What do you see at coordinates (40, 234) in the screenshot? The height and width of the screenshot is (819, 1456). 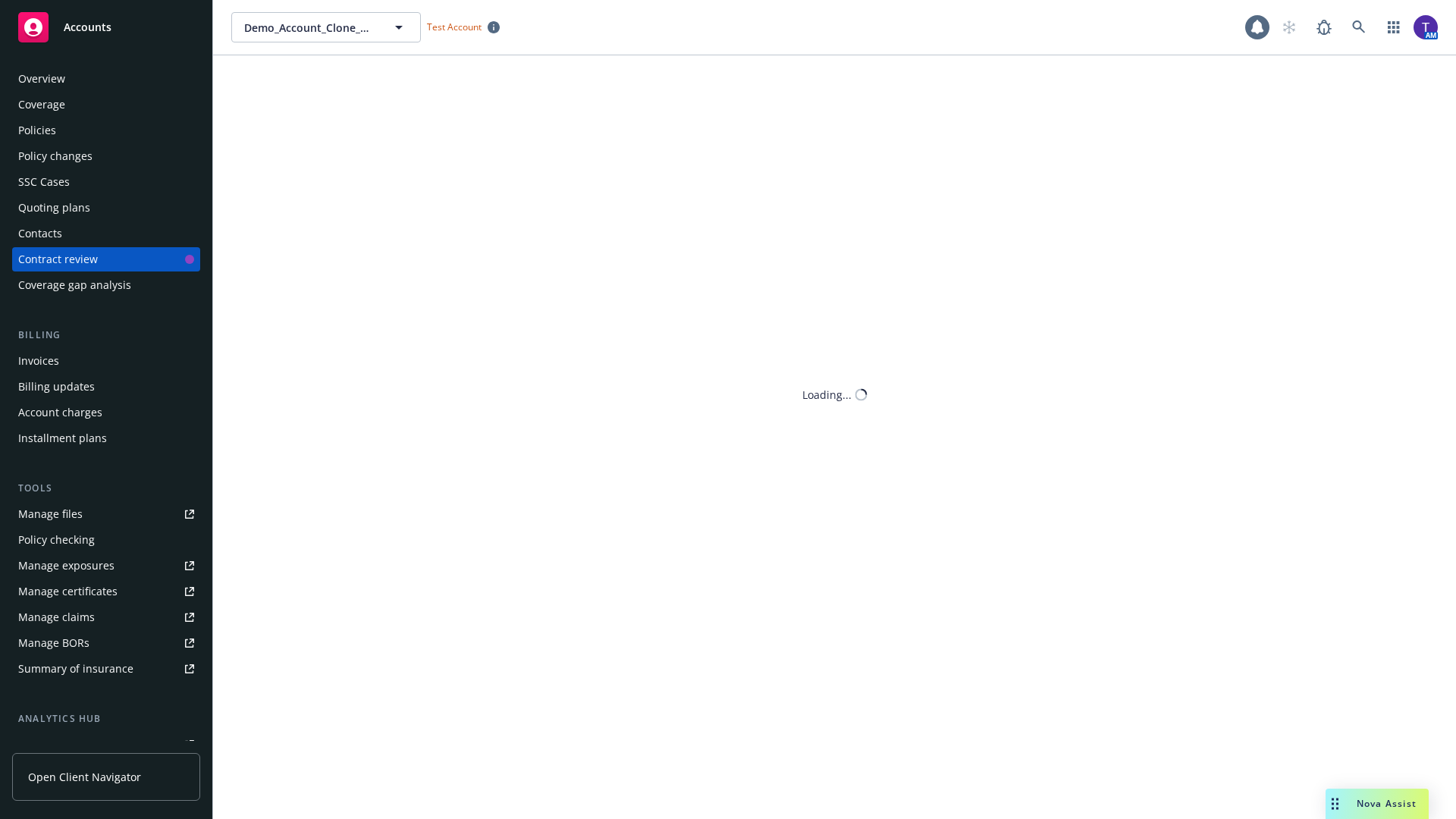 I see `div: Contacts` at bounding box center [40, 234].